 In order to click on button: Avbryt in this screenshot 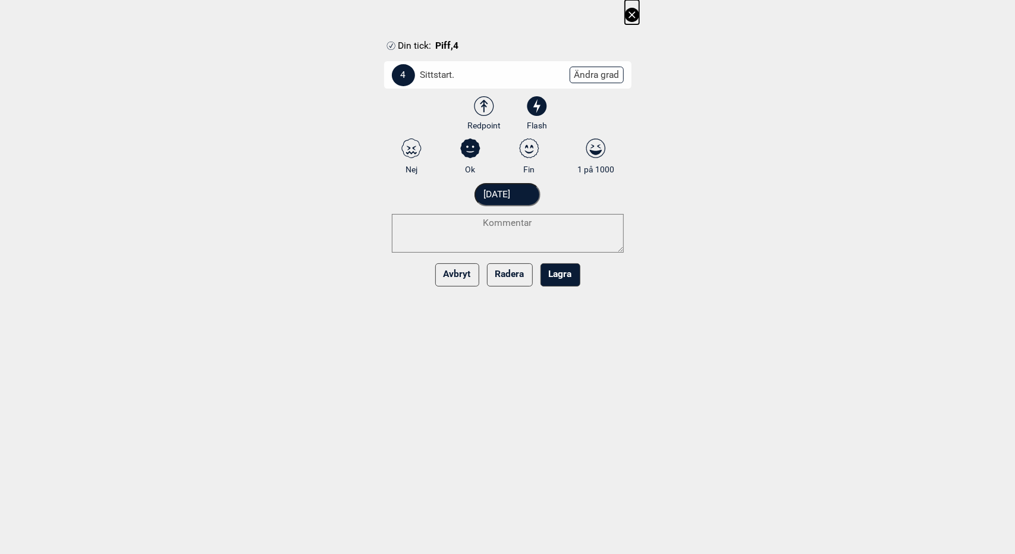, I will do `click(457, 275)`.